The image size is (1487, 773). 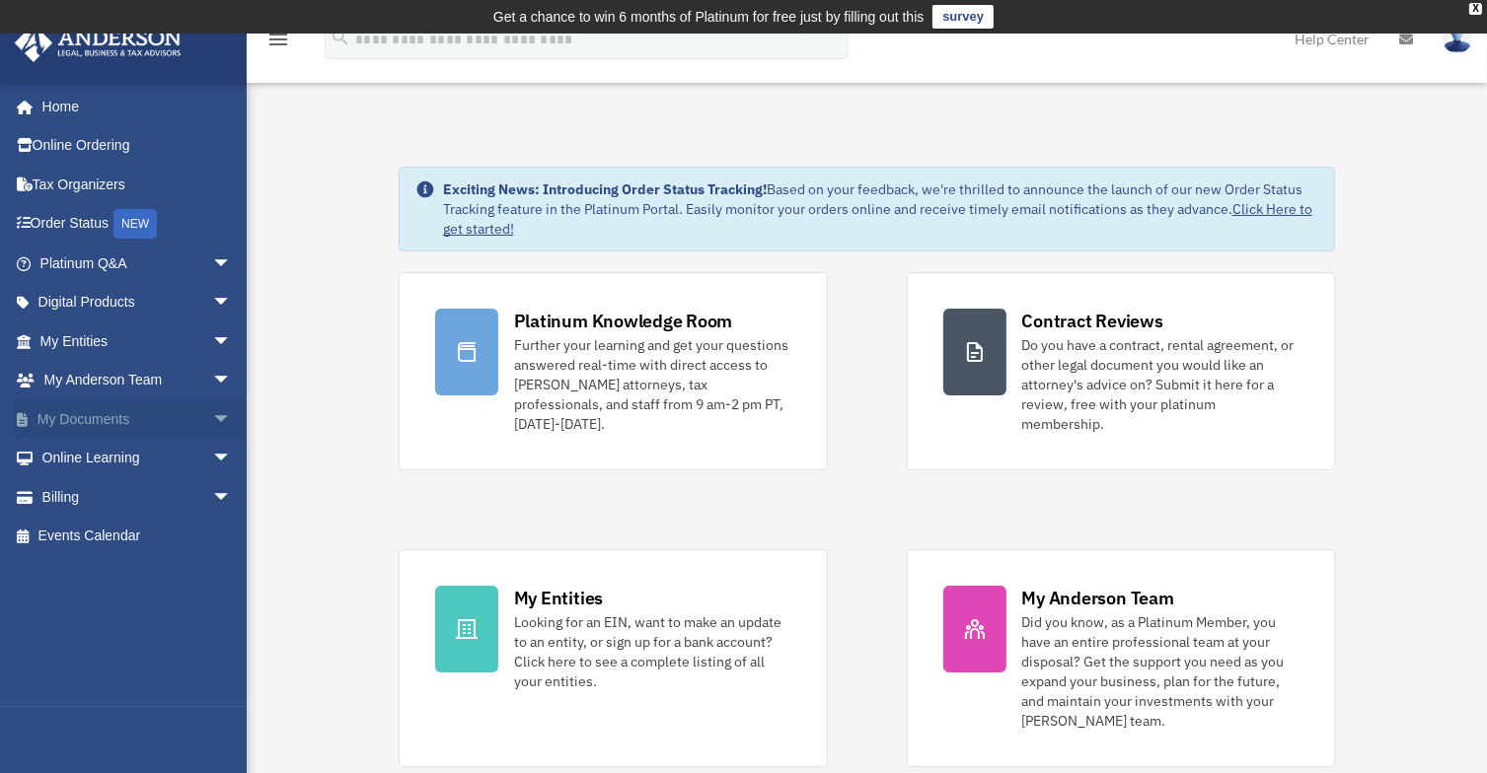 I want to click on img: User Pic, so click(x=1457, y=38).